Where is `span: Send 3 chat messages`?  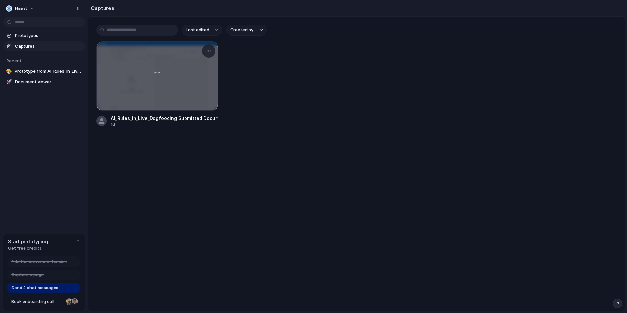 span: Send 3 chat messages is located at coordinates (35, 288).